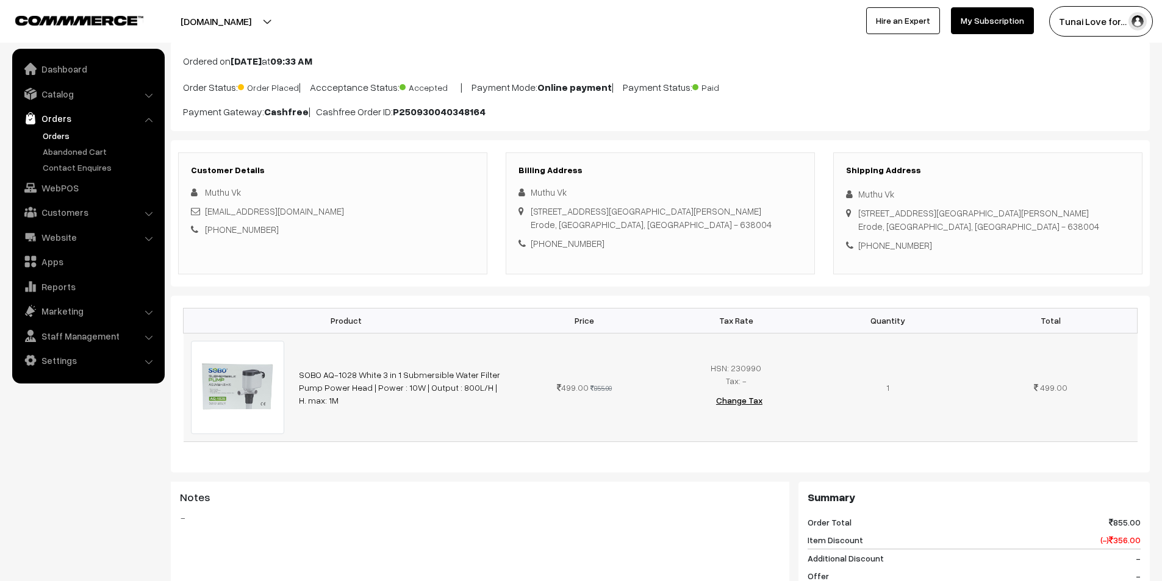 Image resolution: width=1162 pixels, height=581 pixels. Describe the element at coordinates (660, 170) in the screenshot. I see `h3: Billing Address` at that location.